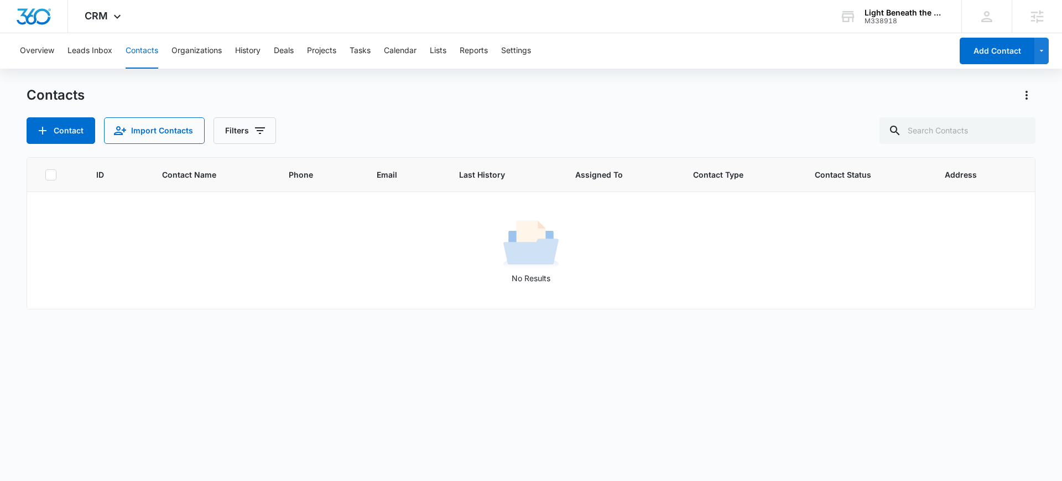 This screenshot has height=481, width=1062. Describe the element at coordinates (473, 51) in the screenshot. I see `button: Reports` at that location.